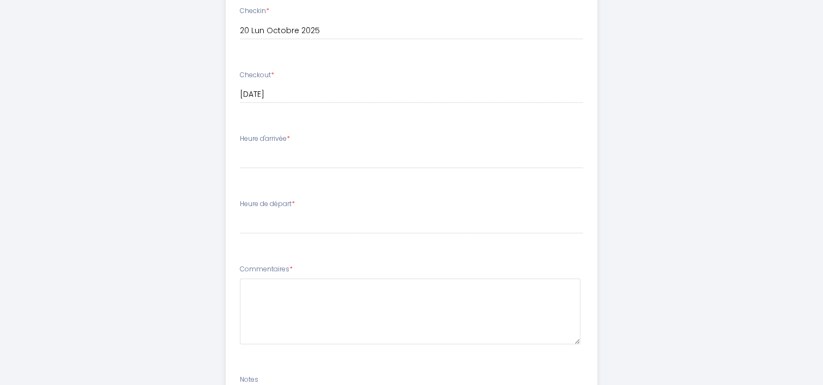 Image resolution: width=823 pixels, height=385 pixels. What do you see at coordinates (267, 204) in the screenshot?
I see `label: Heure de départ` at bounding box center [267, 204].